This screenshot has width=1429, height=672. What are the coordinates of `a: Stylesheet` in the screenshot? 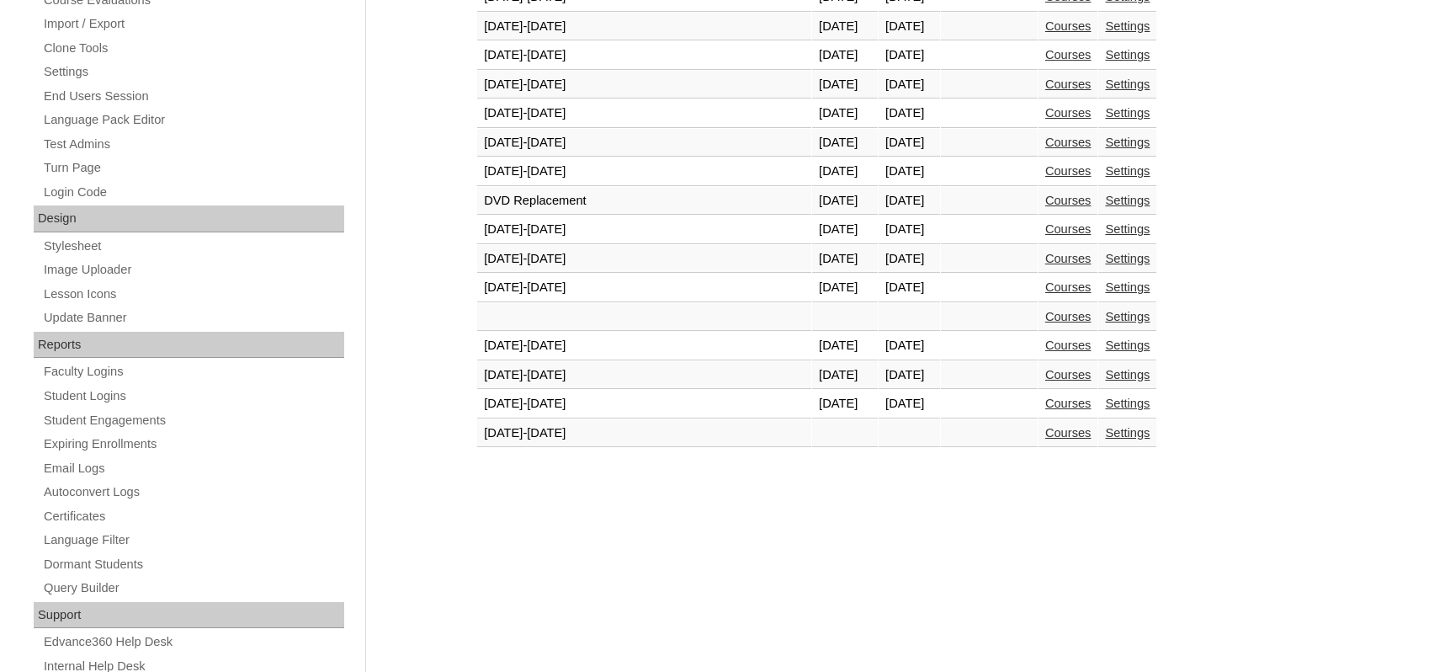 It's located at (193, 246).